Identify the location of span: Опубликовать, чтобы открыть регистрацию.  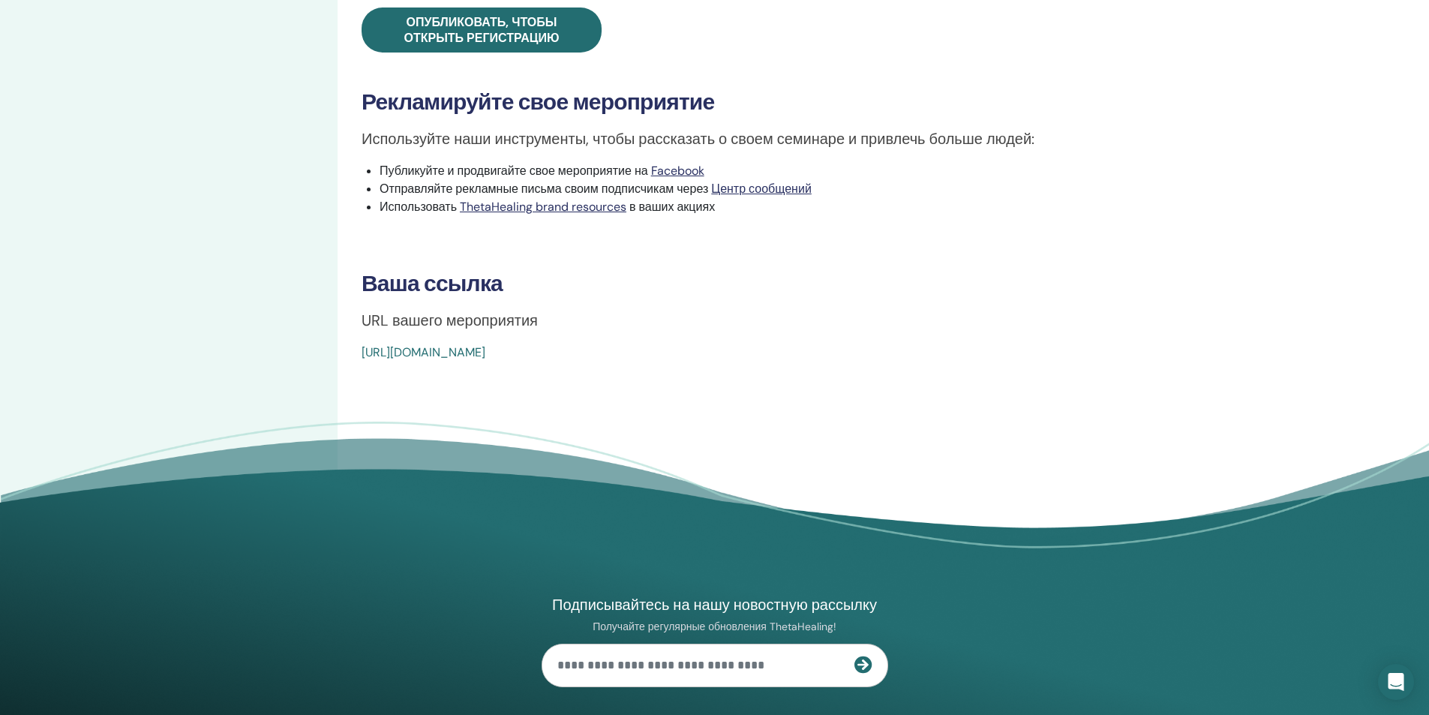
(482, 30).